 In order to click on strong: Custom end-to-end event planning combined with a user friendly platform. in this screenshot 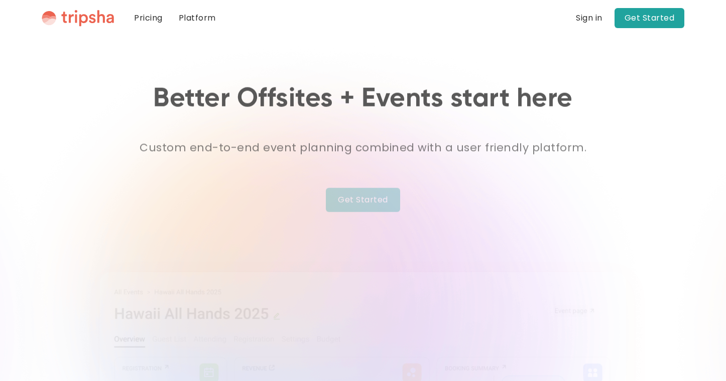, I will do `click(363, 148)`.